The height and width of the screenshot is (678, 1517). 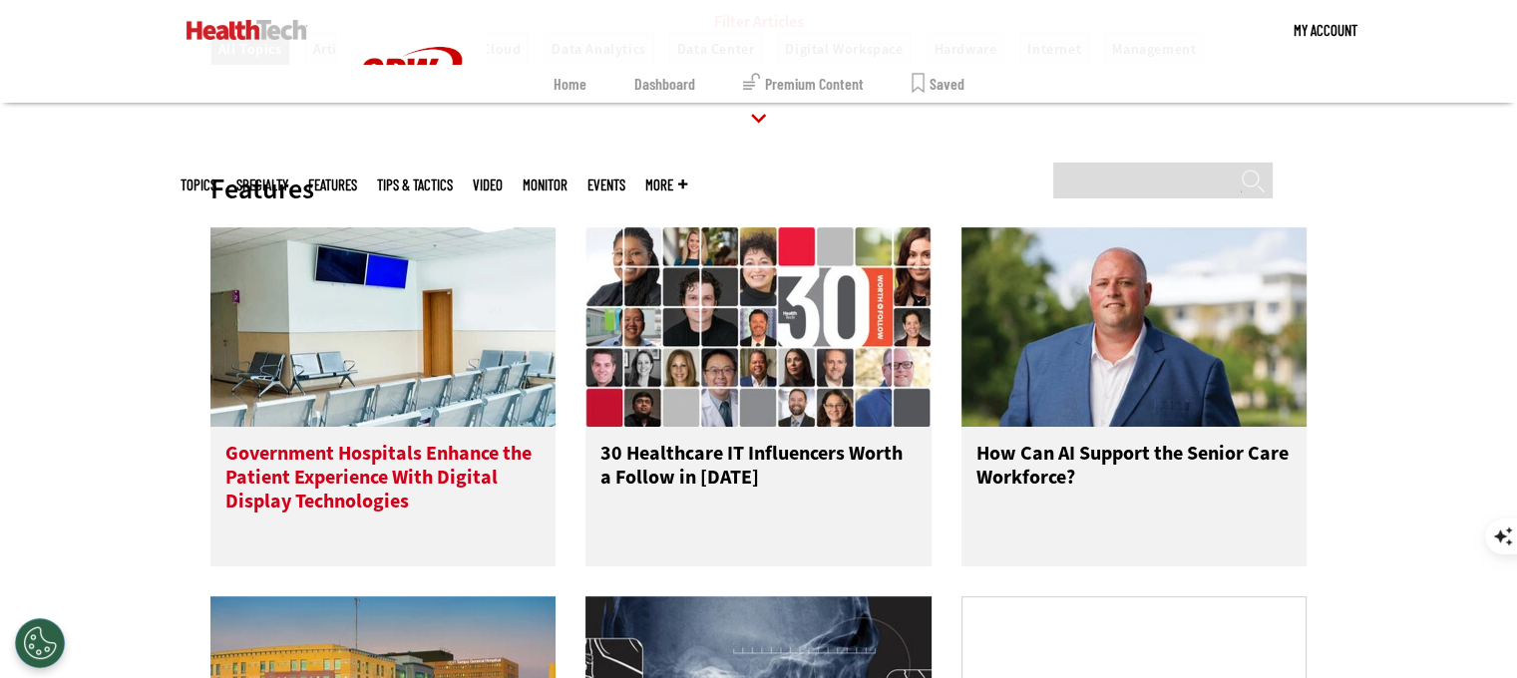 I want to click on a: MonITor, so click(x=545, y=185).